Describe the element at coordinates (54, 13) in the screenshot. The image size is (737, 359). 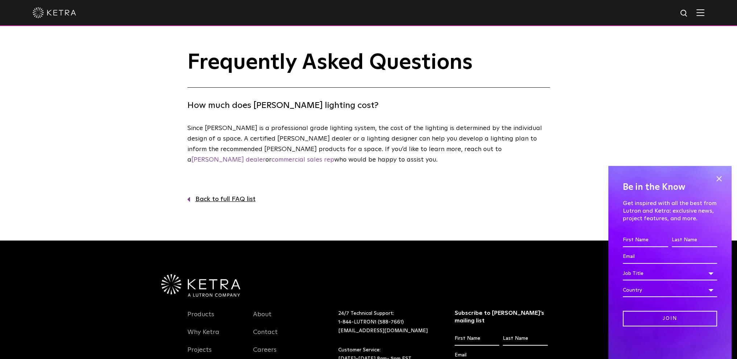
I see `img: ketra-logo-2019-white` at that location.